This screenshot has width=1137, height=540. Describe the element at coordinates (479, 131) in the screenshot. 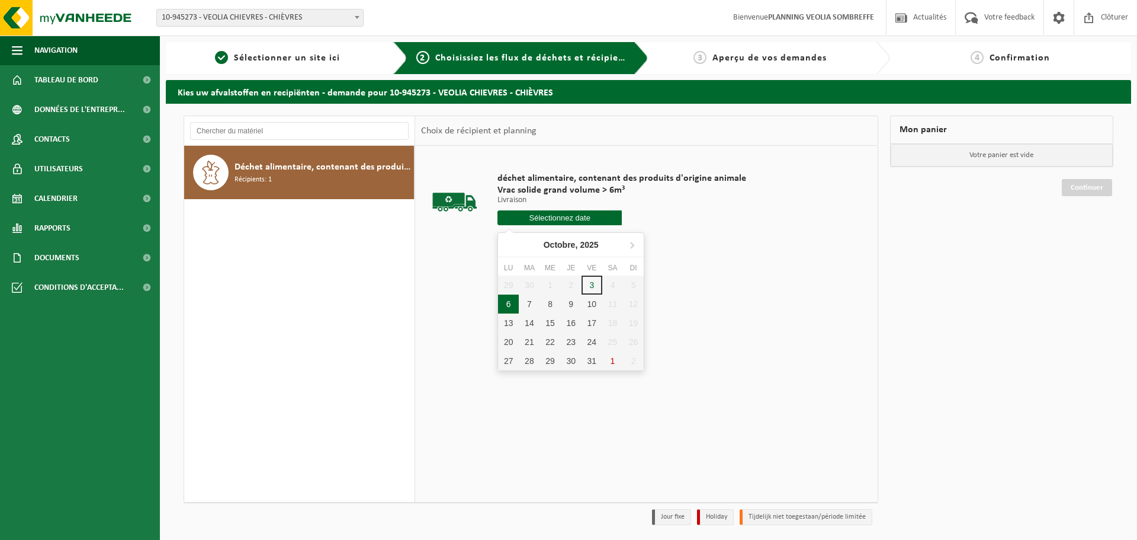

I see `div: Choix de récipient et planning` at that location.